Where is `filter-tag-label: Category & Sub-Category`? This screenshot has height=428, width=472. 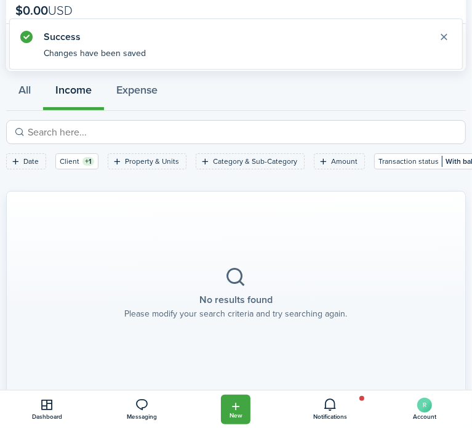 filter-tag-label: Category & Sub-Category is located at coordinates (255, 161).